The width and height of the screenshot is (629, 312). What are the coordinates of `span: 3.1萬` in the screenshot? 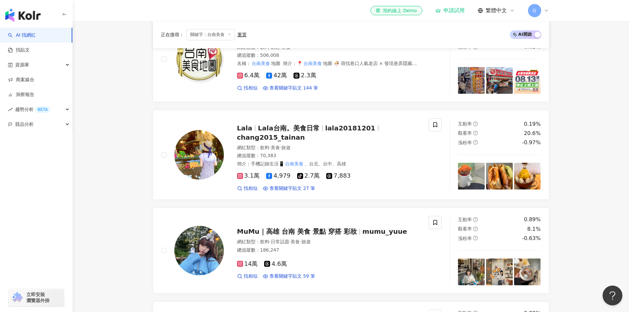 It's located at (248, 176).